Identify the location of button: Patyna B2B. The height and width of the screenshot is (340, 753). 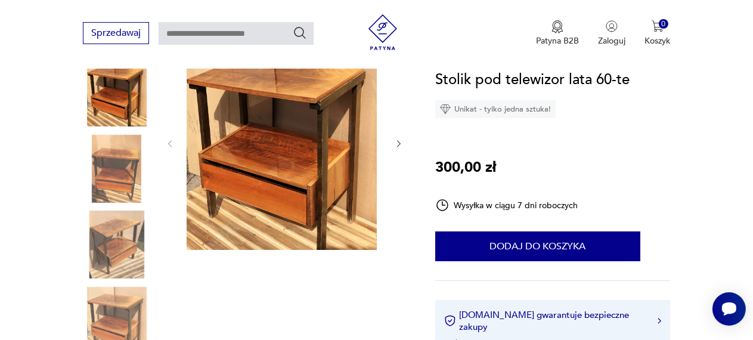
(557, 33).